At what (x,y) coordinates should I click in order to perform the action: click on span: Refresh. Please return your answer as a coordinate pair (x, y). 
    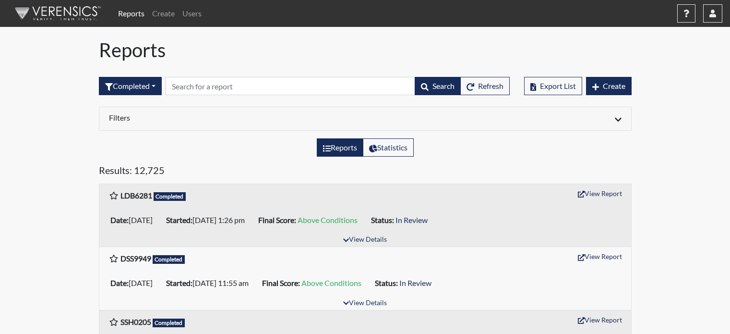
    Looking at the image, I should click on (491, 85).